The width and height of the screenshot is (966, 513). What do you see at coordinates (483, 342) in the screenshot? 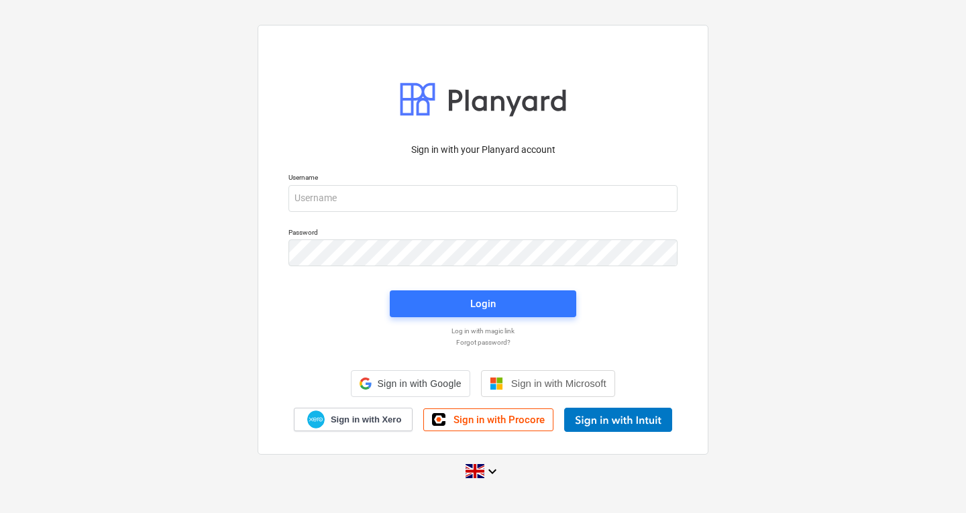
I see `a: Forgot password?` at bounding box center [483, 342].